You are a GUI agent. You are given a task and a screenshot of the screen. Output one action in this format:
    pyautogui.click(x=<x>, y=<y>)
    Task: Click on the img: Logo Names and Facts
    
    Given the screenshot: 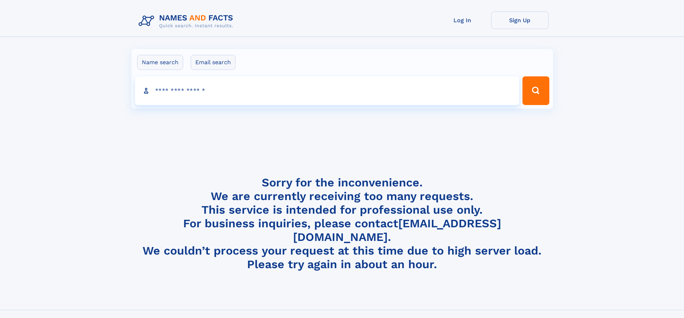 What is the action you would take?
    pyautogui.click(x=187, y=21)
    